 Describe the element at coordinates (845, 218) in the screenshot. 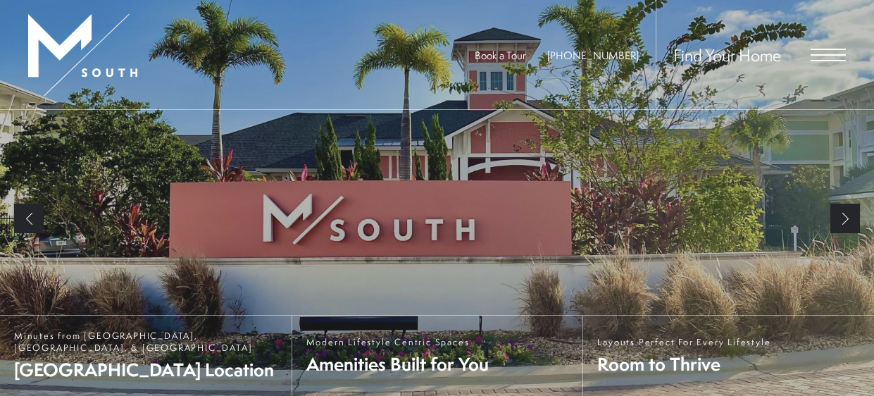

I see `a: Next` at that location.